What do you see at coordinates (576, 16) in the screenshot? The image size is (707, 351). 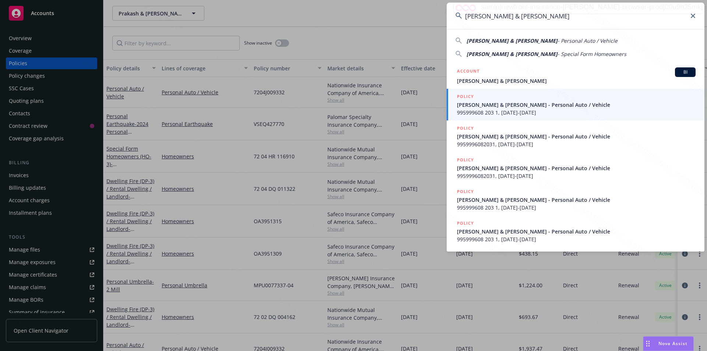 I see `input: Search...` at bounding box center [576, 16].